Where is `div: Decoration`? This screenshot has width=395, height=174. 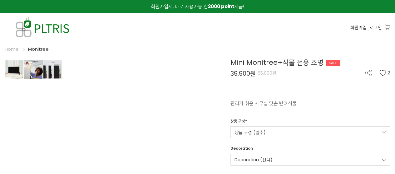 div: Decoration is located at coordinates (241, 150).